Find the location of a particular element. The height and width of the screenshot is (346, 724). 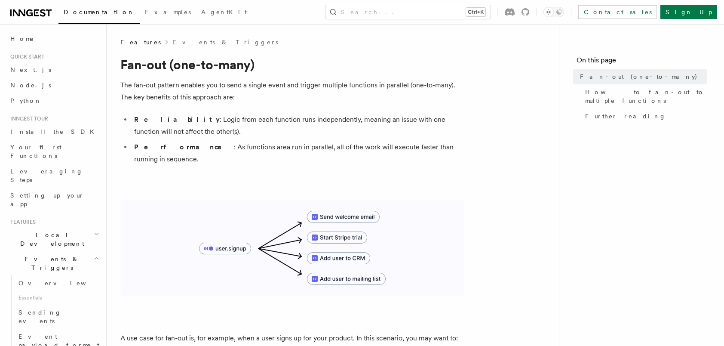

a: Examples is located at coordinates (168, 13).